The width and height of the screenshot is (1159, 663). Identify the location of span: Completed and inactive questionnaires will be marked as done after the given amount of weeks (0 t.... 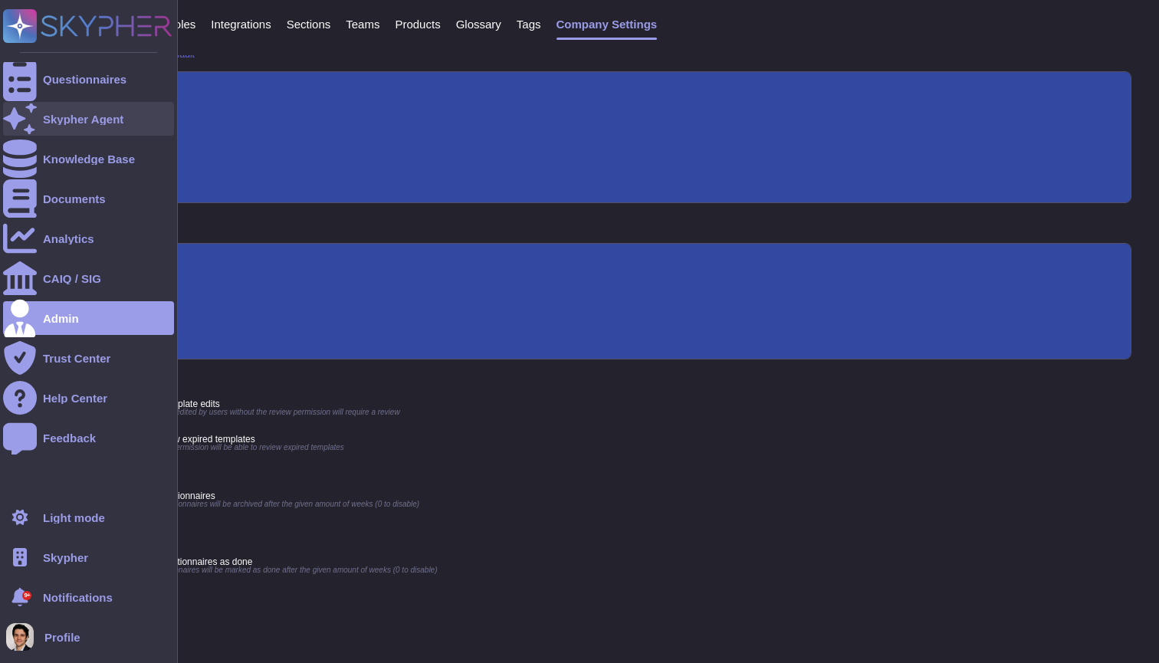
(600, 571).